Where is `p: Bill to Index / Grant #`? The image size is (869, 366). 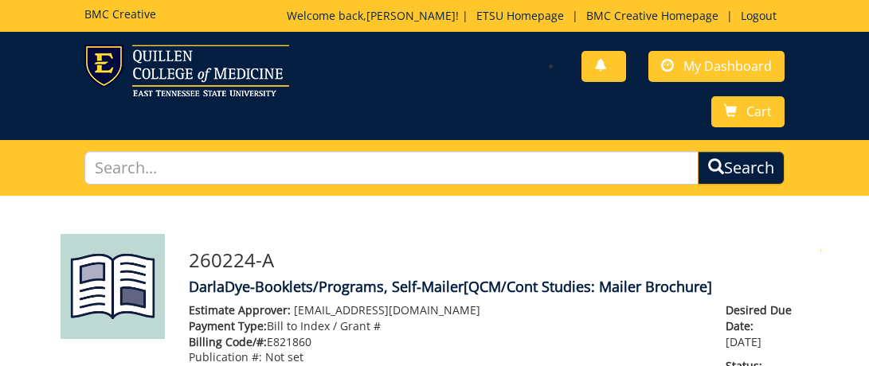 p: Bill to Index / Grant # is located at coordinates (445, 326).